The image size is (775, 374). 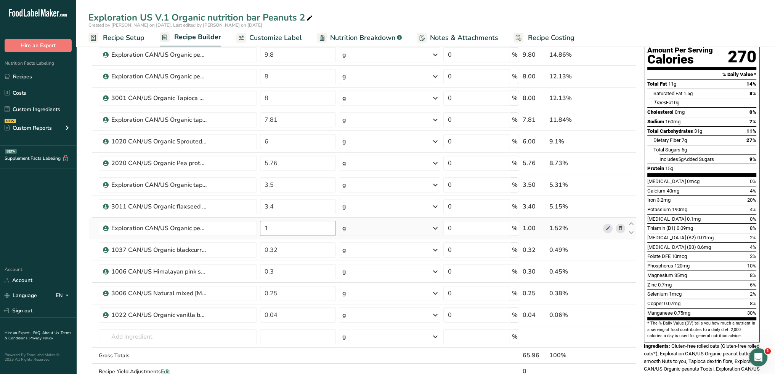 I want to click on div: 65.96, so click(x=534, y=356).